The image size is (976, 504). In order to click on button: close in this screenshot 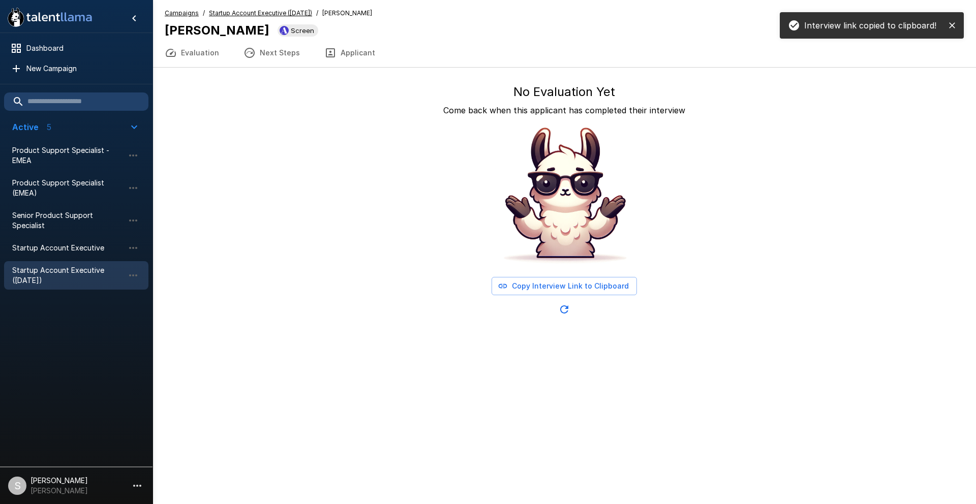, I will do `click(952, 25)`.